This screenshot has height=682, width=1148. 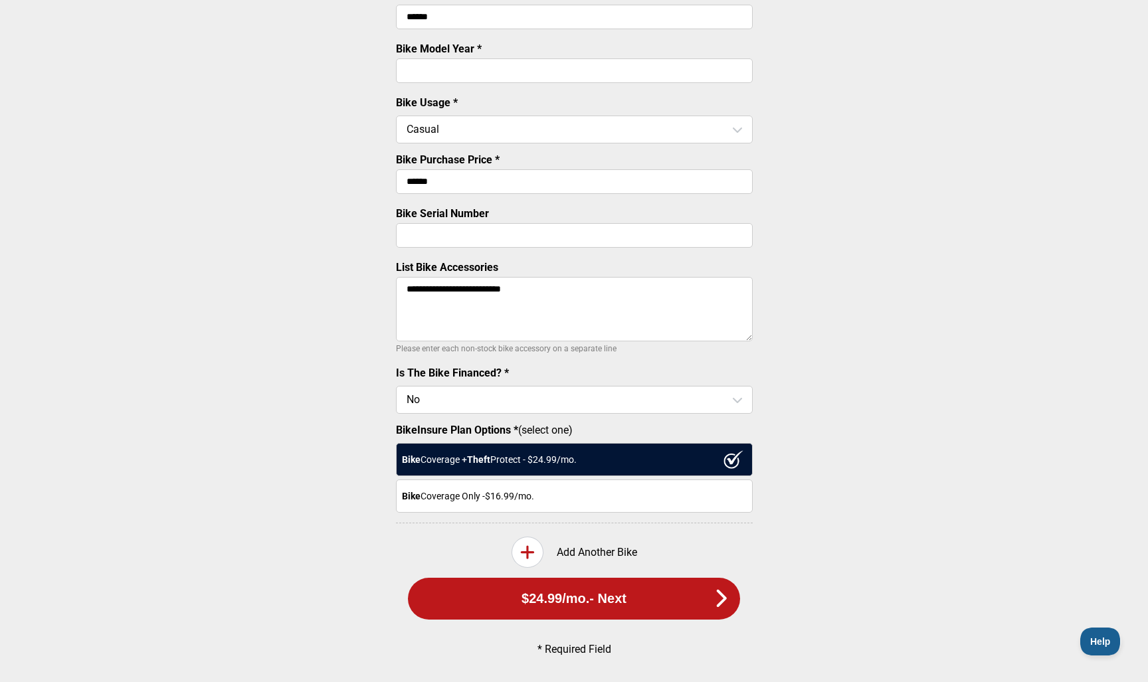 I want to click on img: ux1sgP1Haf775SAghJI38DyDlYP+32lKFAAAAAElFTkSuQmCC, so click(x=733, y=460).